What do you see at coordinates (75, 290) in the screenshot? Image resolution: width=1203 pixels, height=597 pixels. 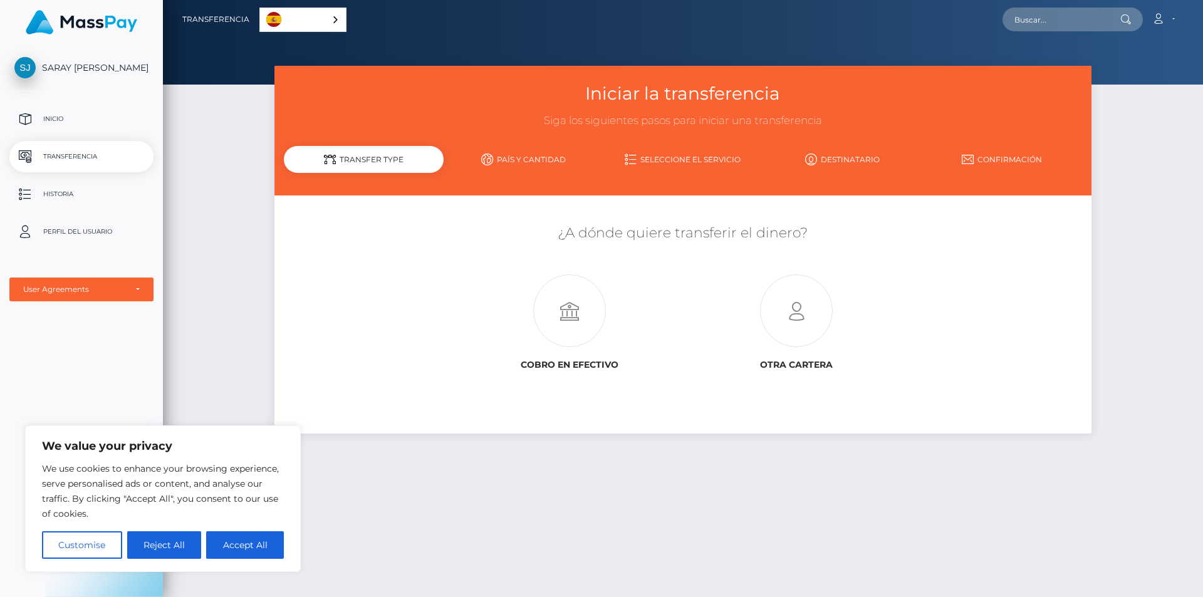 I see `div: User Agreements` at bounding box center [75, 290].